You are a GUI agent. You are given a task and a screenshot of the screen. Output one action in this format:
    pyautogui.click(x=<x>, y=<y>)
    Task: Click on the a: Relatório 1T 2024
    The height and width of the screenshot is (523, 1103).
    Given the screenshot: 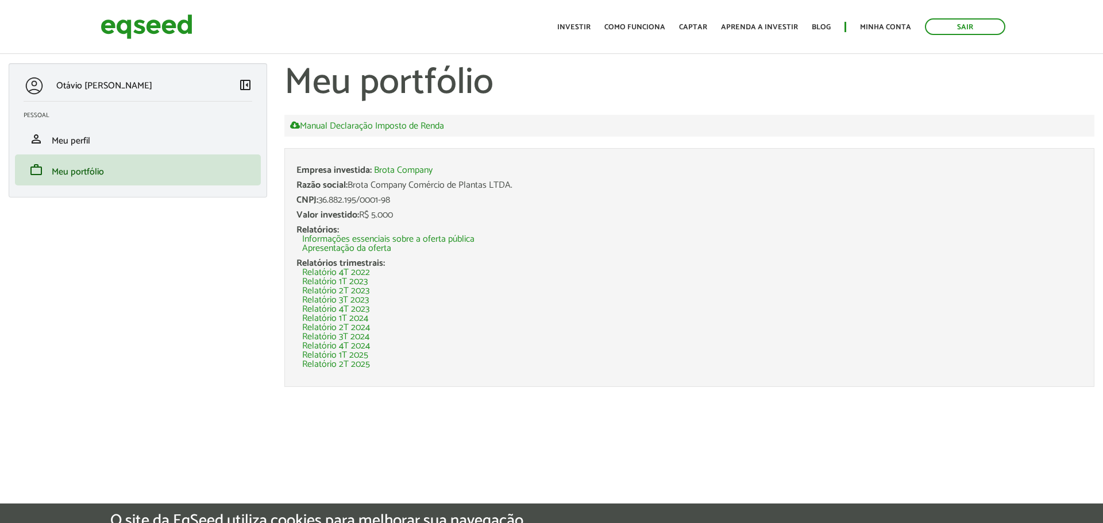 What is the action you would take?
    pyautogui.click(x=335, y=319)
    